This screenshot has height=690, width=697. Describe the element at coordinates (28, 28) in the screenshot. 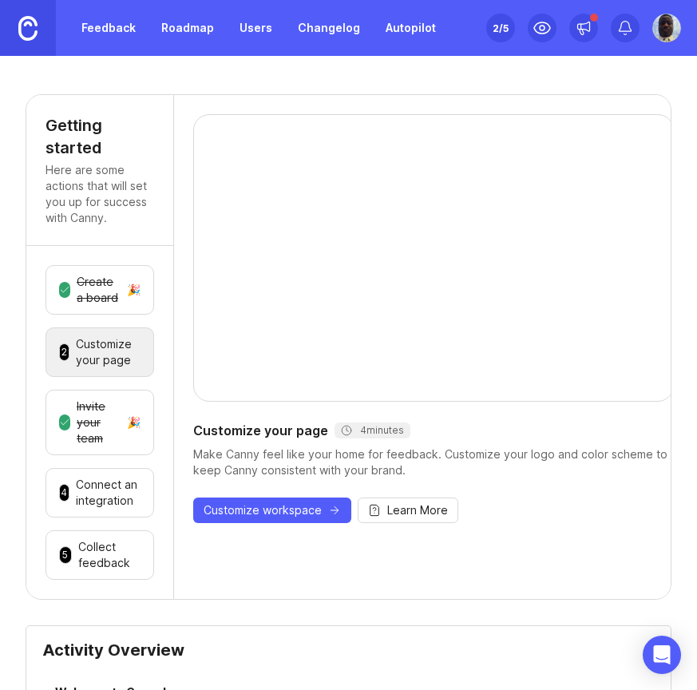

I see `img: Canny Home` at that location.